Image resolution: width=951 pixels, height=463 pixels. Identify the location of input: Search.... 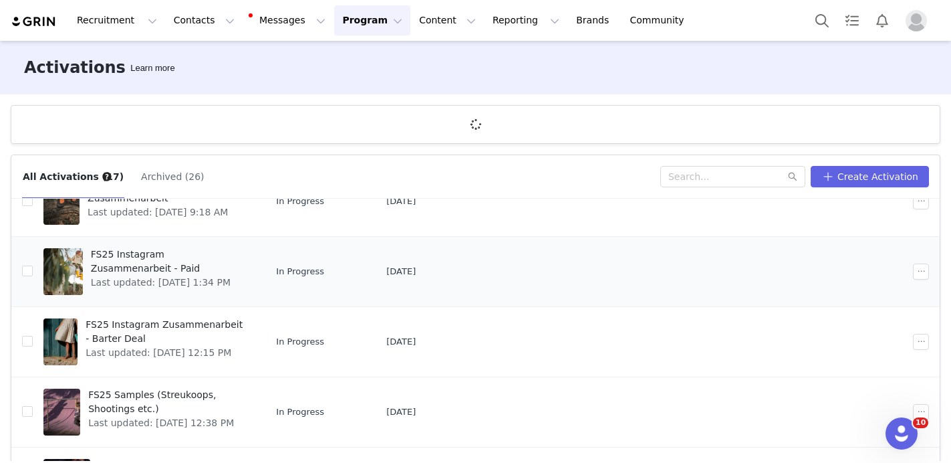
(733, 177).